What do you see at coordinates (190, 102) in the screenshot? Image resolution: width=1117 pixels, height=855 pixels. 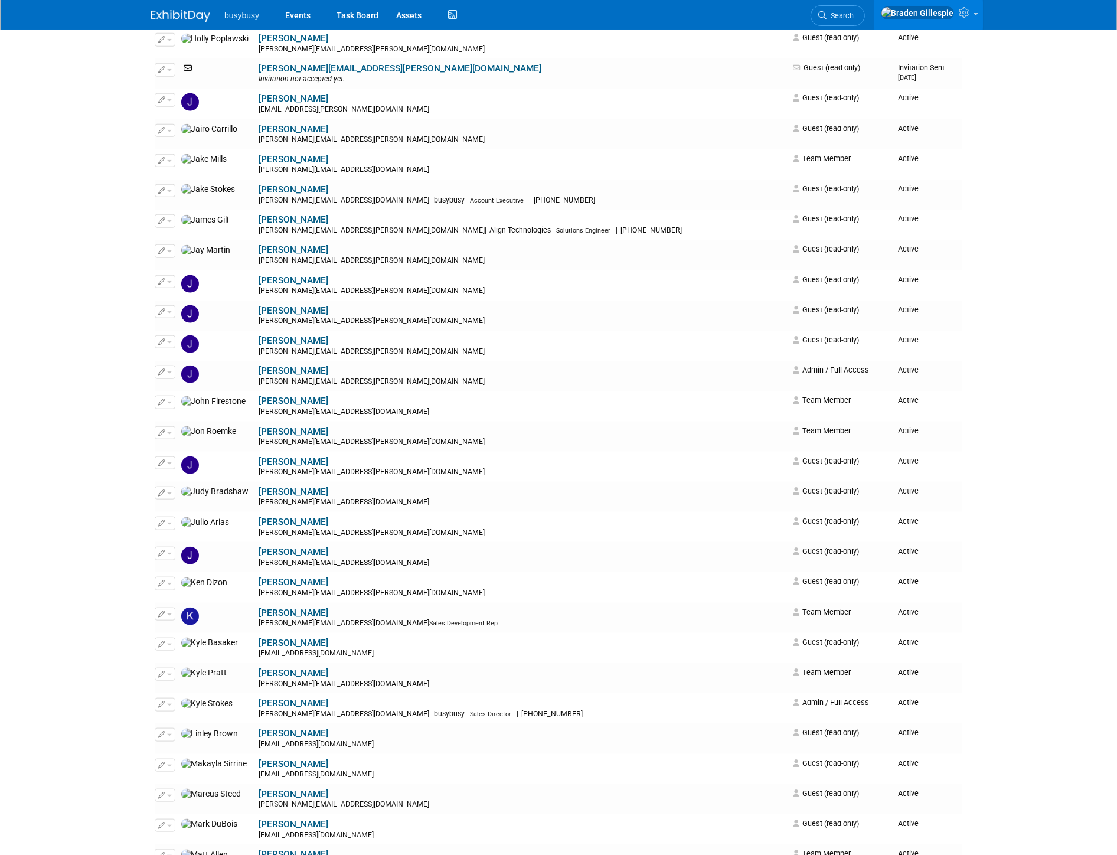 I see `img: Jaden Harrison` at bounding box center [190, 102].